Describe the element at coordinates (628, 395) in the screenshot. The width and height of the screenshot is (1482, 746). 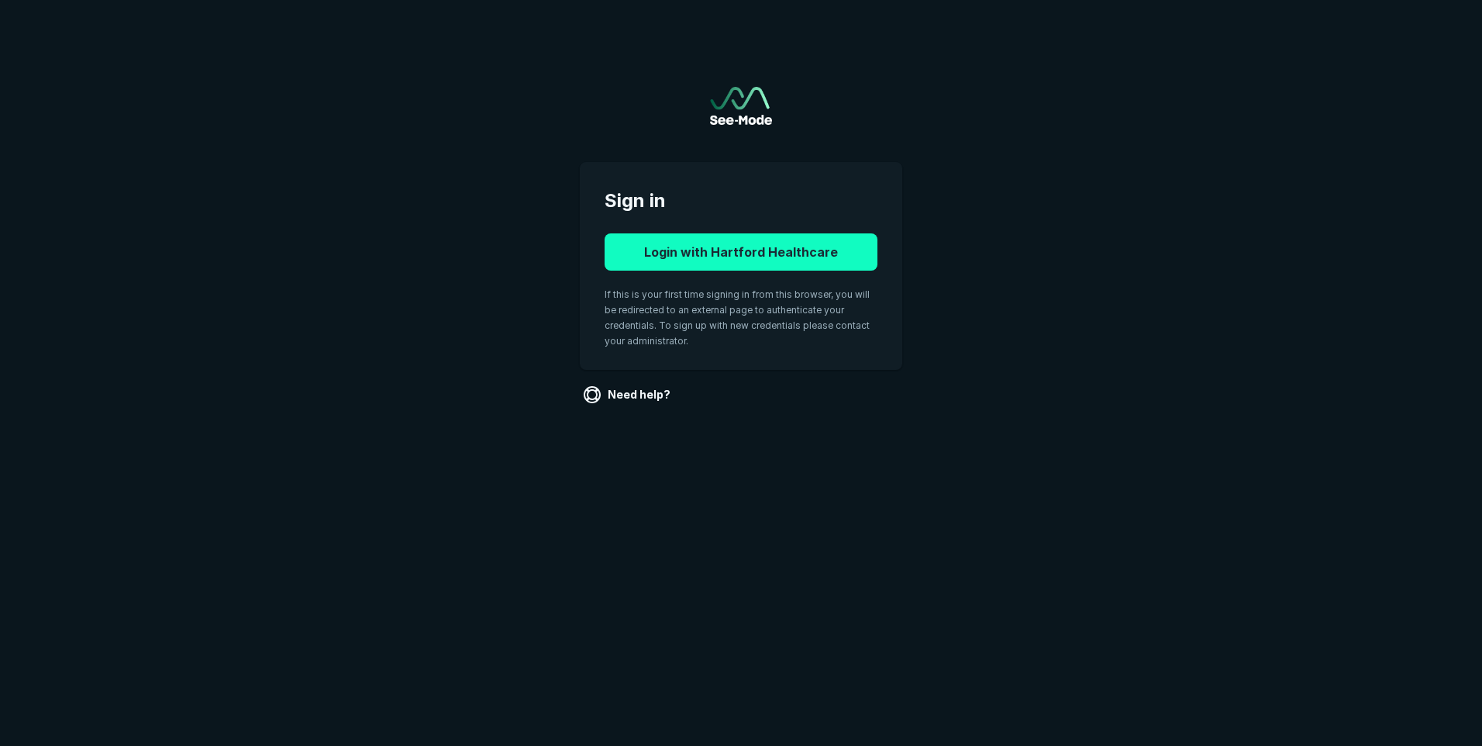
I see `a: Need help?` at that location.